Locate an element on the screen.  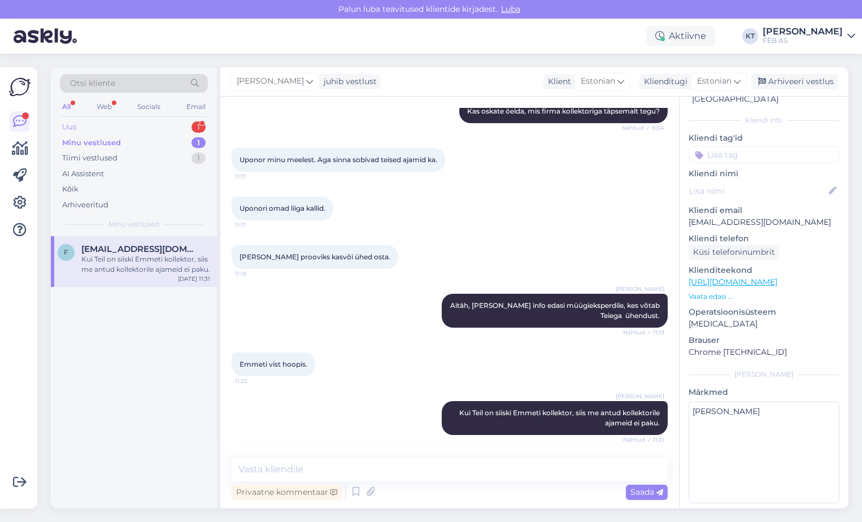
p: Vaata edasi ... is located at coordinates (764, 297).